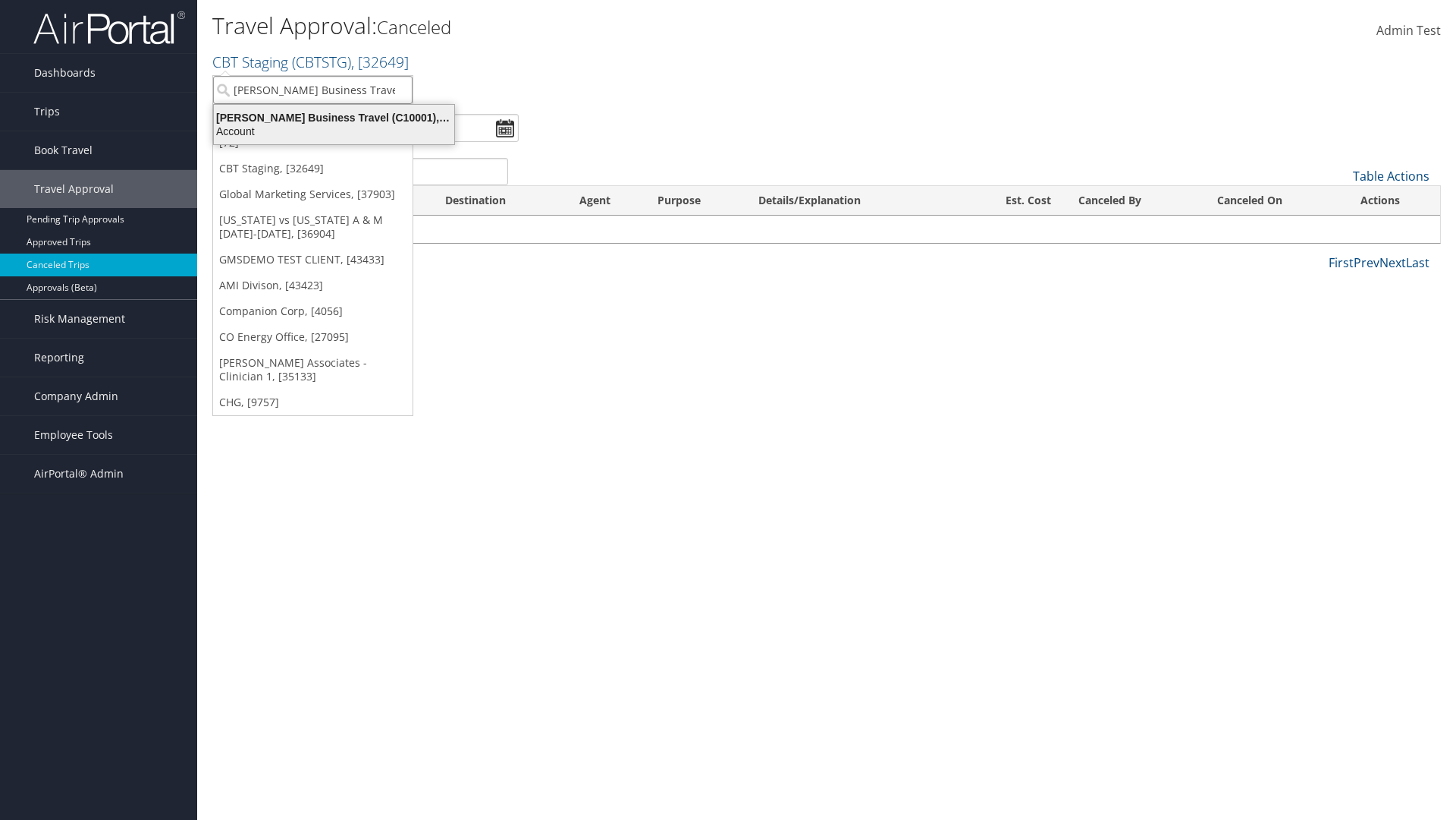  What do you see at coordinates (694, 200) in the screenshot?
I see `th: Purpose` at bounding box center [694, 200].